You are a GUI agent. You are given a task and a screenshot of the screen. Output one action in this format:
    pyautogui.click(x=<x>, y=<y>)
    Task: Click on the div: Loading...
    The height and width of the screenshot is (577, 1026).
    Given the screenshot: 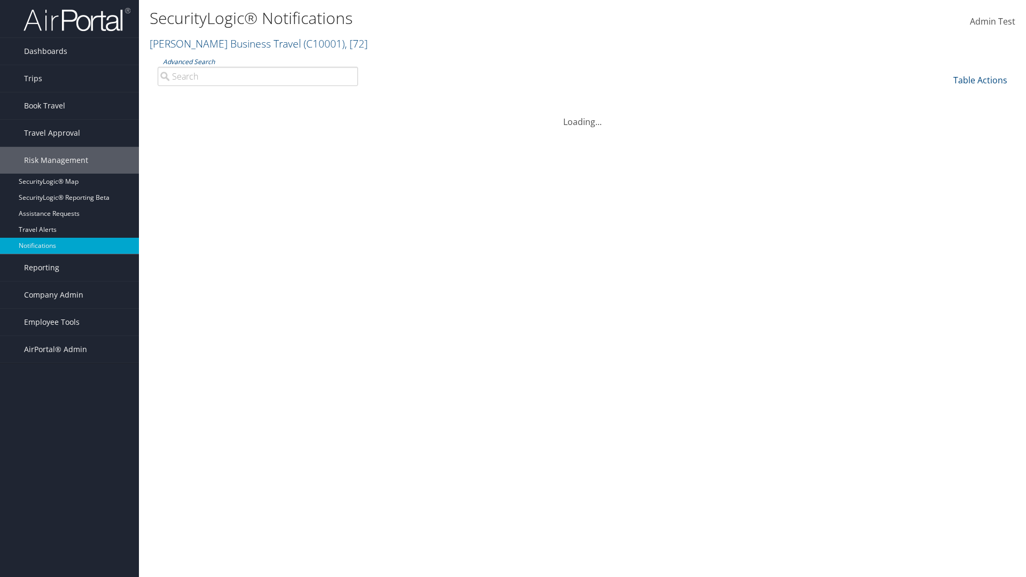 What is the action you would take?
    pyautogui.click(x=583, y=115)
    